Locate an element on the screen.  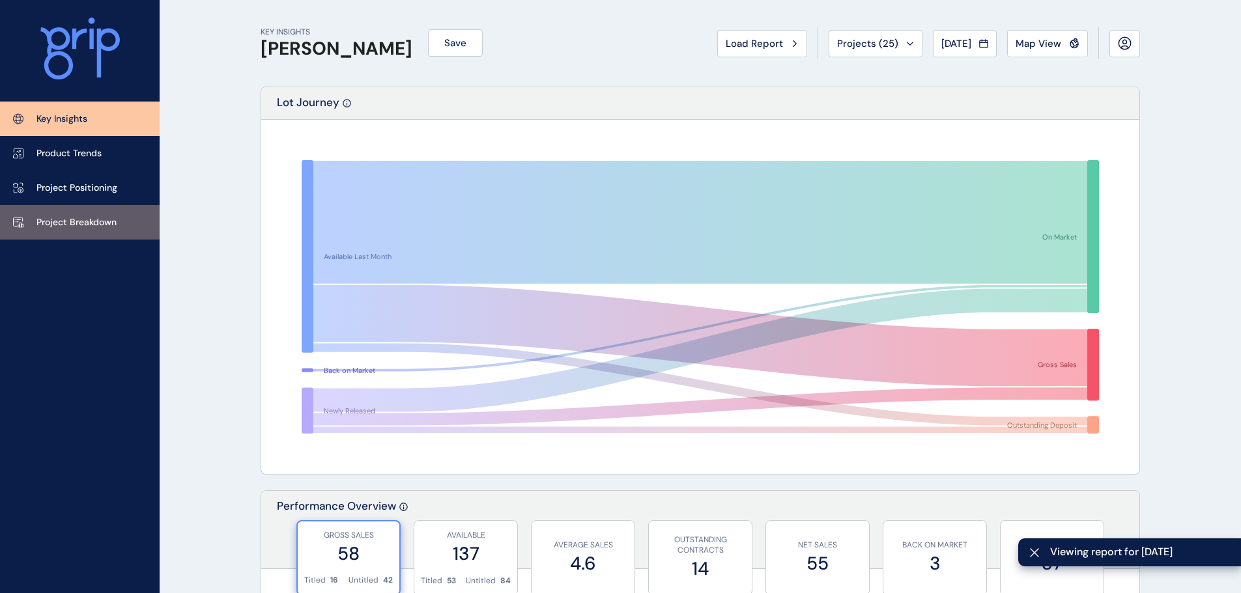
p: NEWLY RELEASED is located at coordinates (1052, 545).